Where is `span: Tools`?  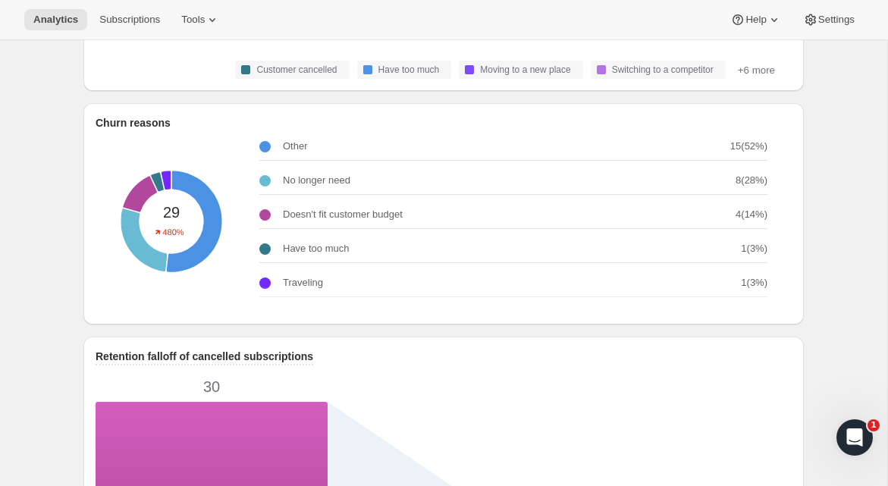
span: Tools is located at coordinates (193, 20).